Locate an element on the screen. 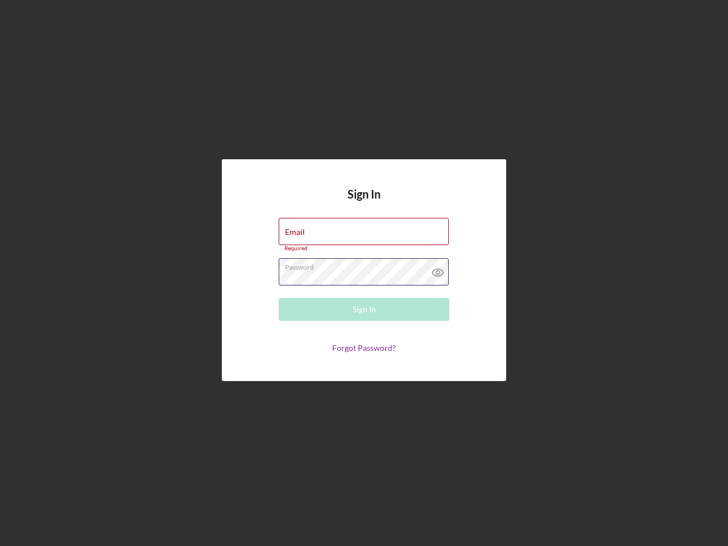 The image size is (728, 546). div: Sign In is located at coordinates (364, 309).